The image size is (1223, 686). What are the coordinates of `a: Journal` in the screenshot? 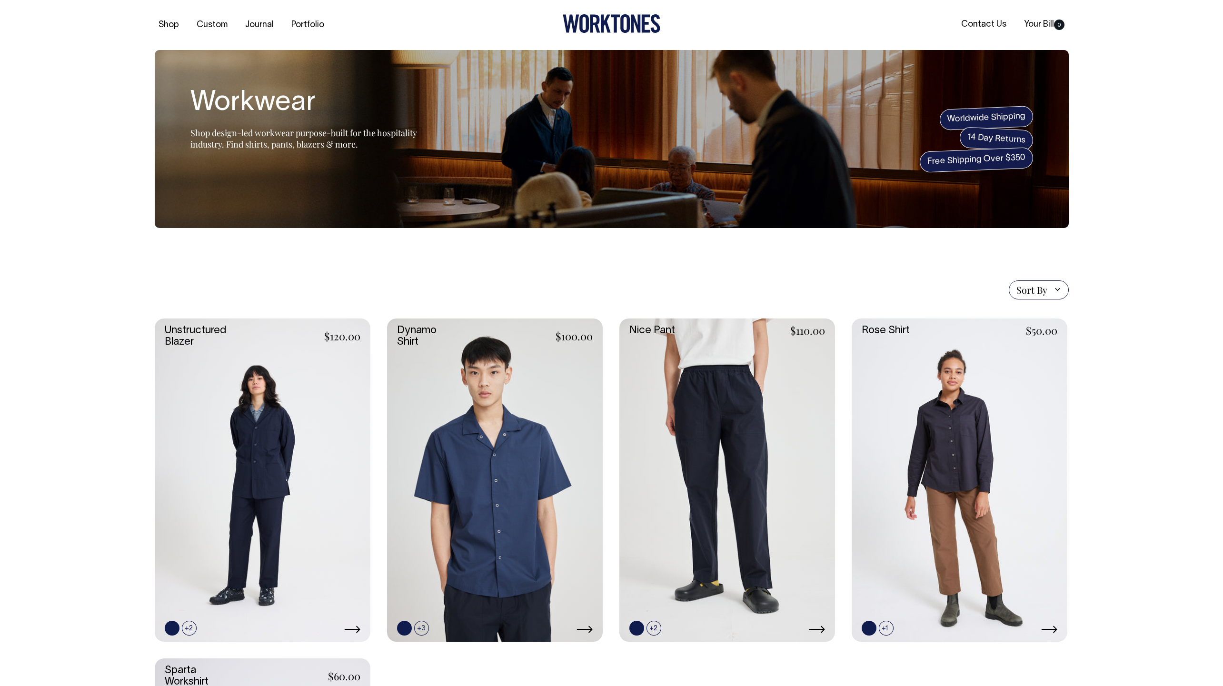 It's located at (259, 25).